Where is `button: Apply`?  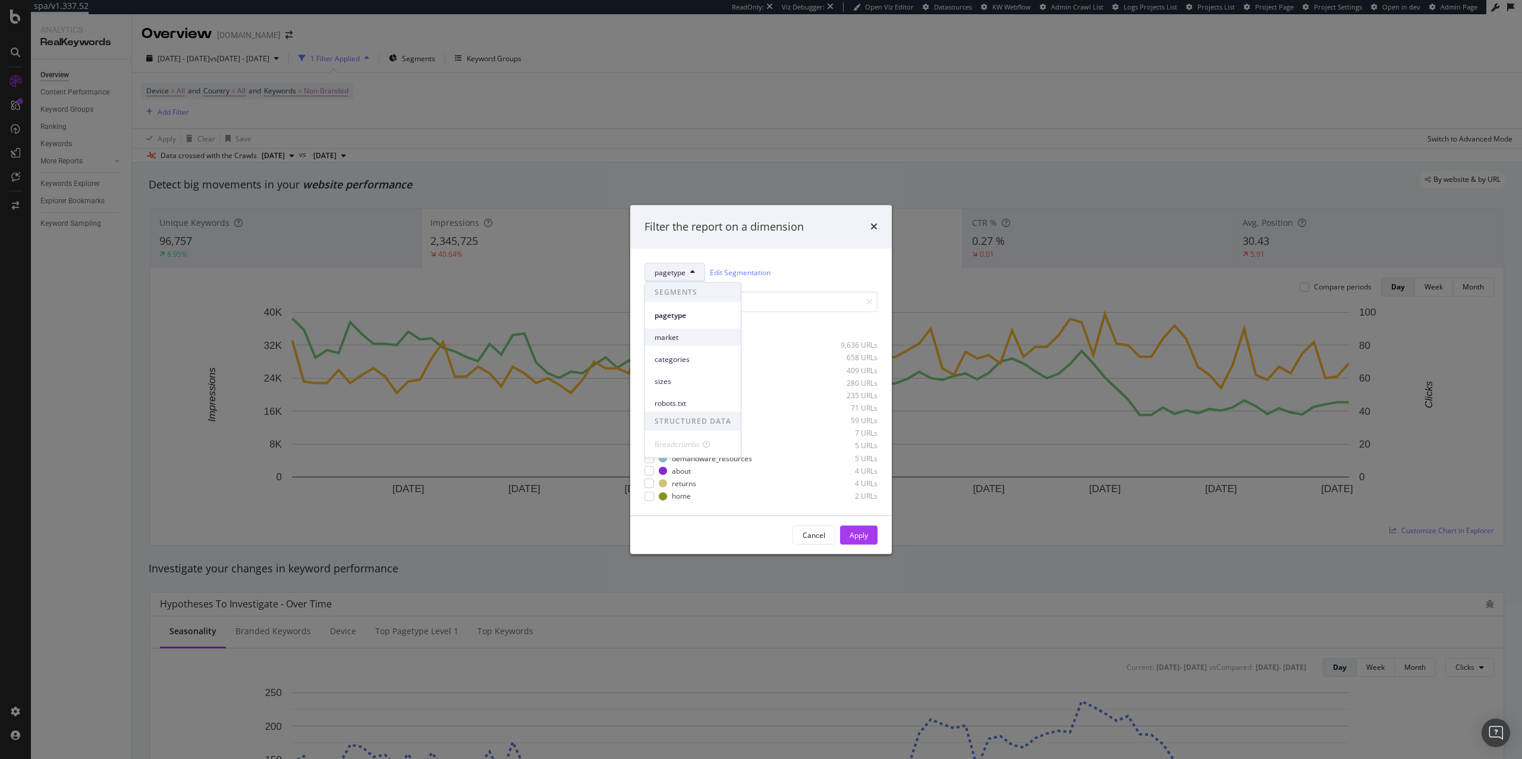 button: Apply is located at coordinates (858, 535).